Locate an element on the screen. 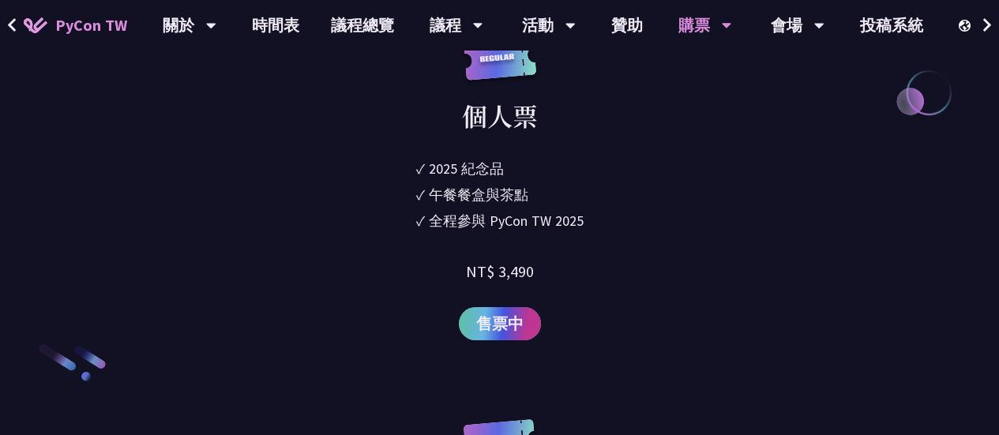  div: 午餐餐盒與茶點 is located at coordinates (479, 194).